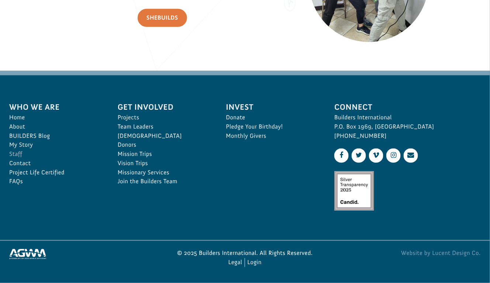 This screenshot has width=490, height=283. I want to click on a: About, so click(55, 127).